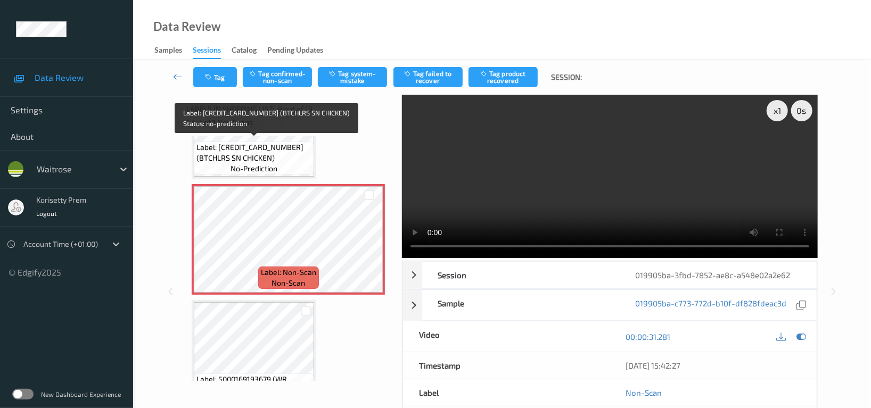  What do you see at coordinates (710, 305) in the screenshot?
I see `a: 019905ba-c773-772d-b10f-df828fdeac3d` at bounding box center [710, 305].